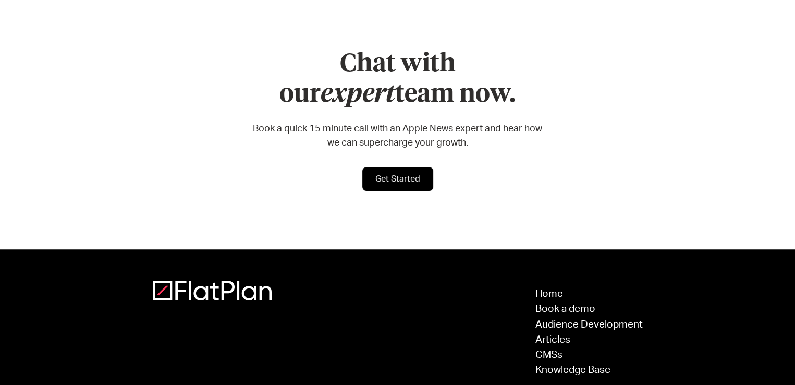  I want to click on a: Get Started, so click(398, 179).